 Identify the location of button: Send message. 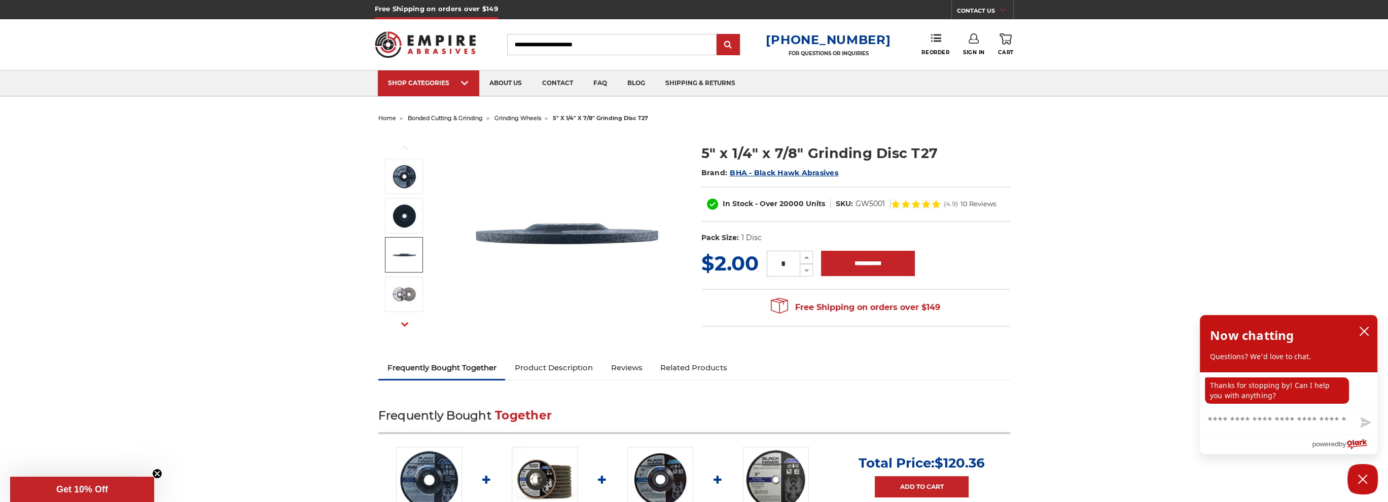
(1364, 423).